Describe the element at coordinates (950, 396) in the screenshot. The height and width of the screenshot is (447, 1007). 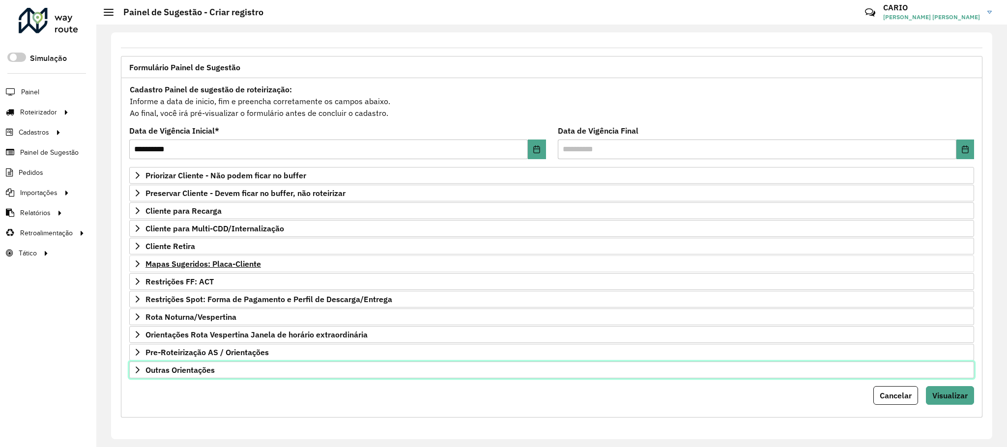
I see `span: Visualizar` at that location.